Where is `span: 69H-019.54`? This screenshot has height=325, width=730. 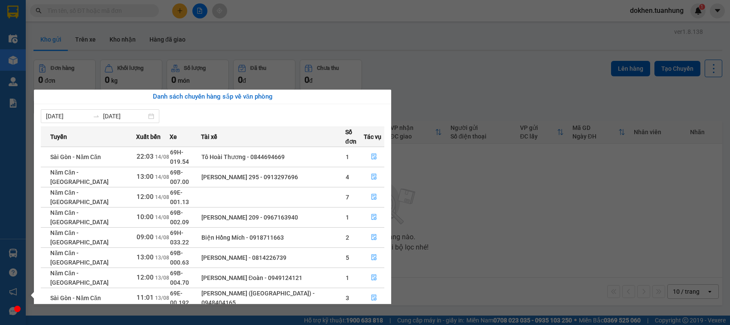
span: 69H-019.54 is located at coordinates (179, 157).